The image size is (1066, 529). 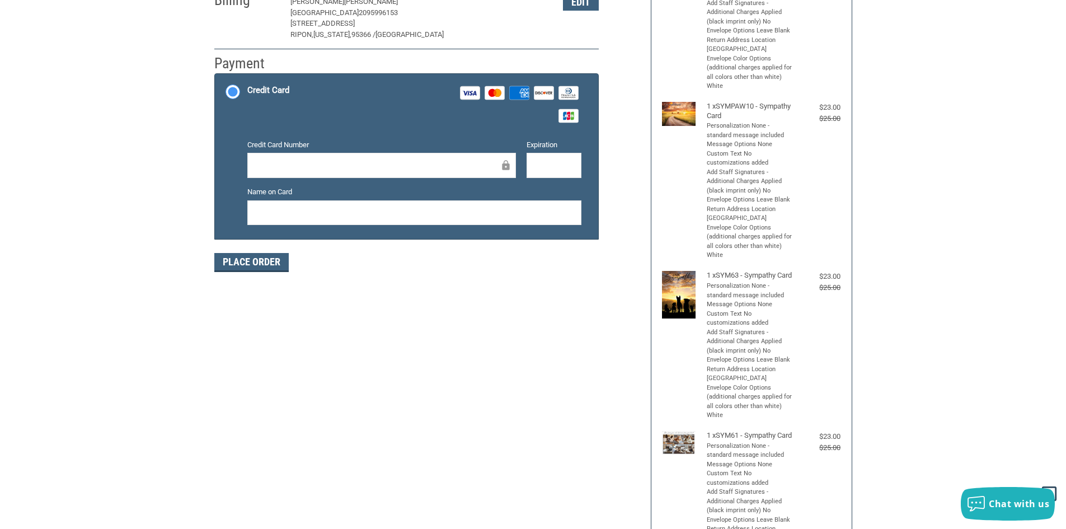 I want to click on span: 2095996153, so click(x=378, y=12).